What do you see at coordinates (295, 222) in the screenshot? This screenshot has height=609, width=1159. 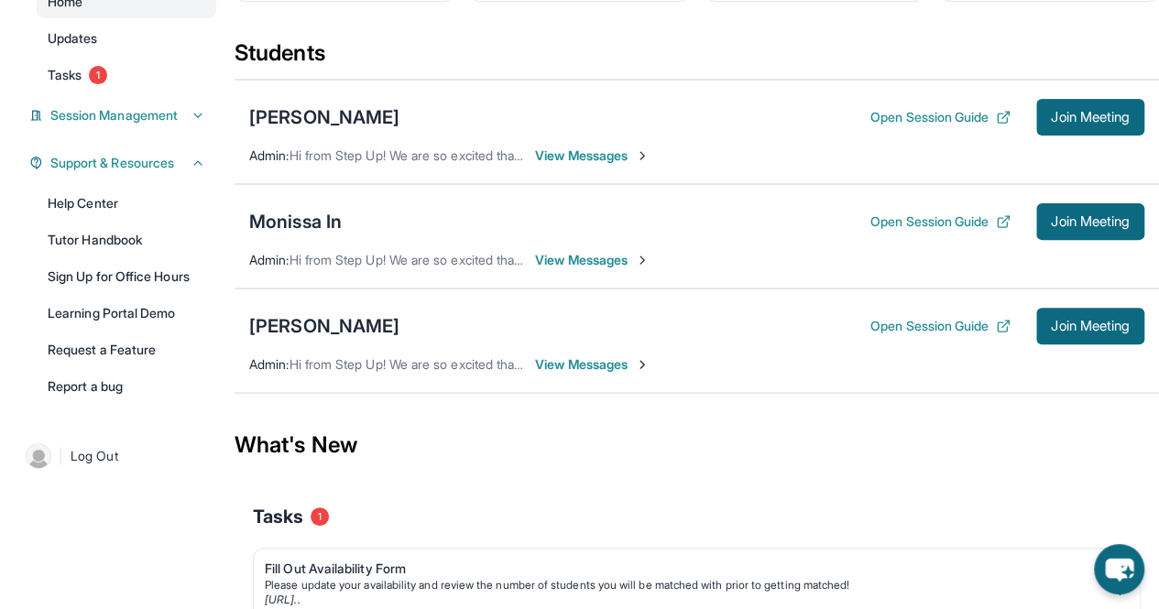 I see `div: Monissa In` at bounding box center [295, 222].